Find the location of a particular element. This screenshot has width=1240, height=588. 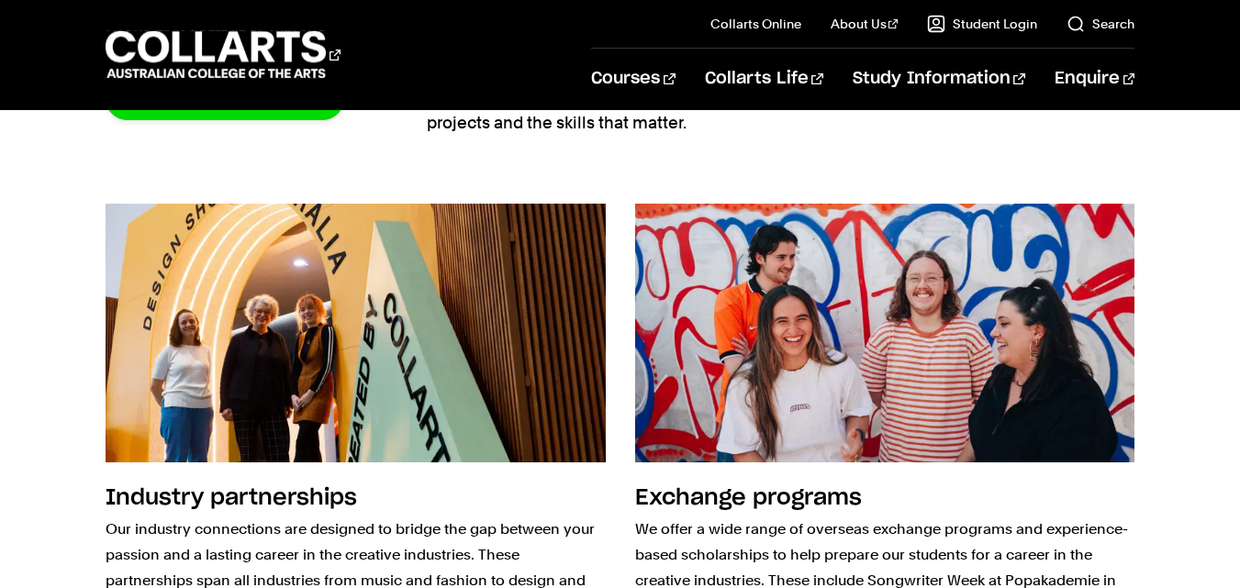

a: Search is located at coordinates (1101, 24).